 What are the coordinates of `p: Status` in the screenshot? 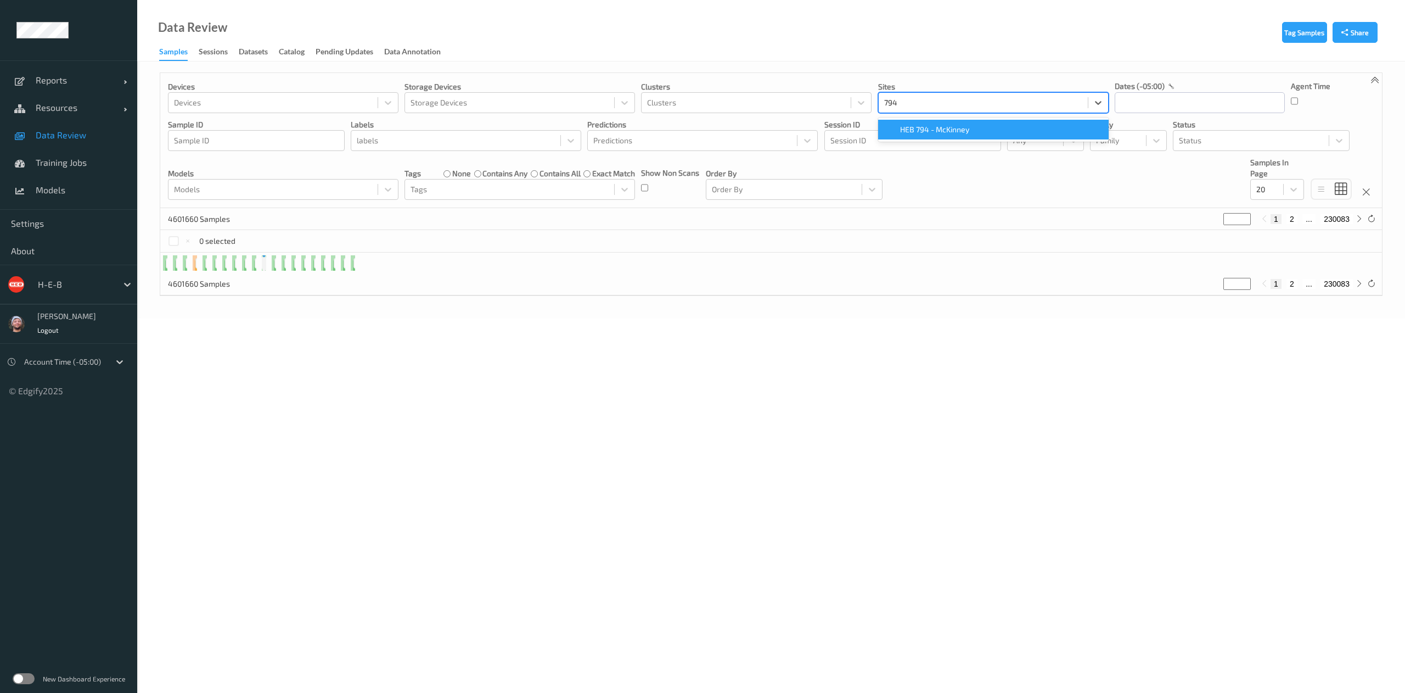 It's located at (1261, 125).